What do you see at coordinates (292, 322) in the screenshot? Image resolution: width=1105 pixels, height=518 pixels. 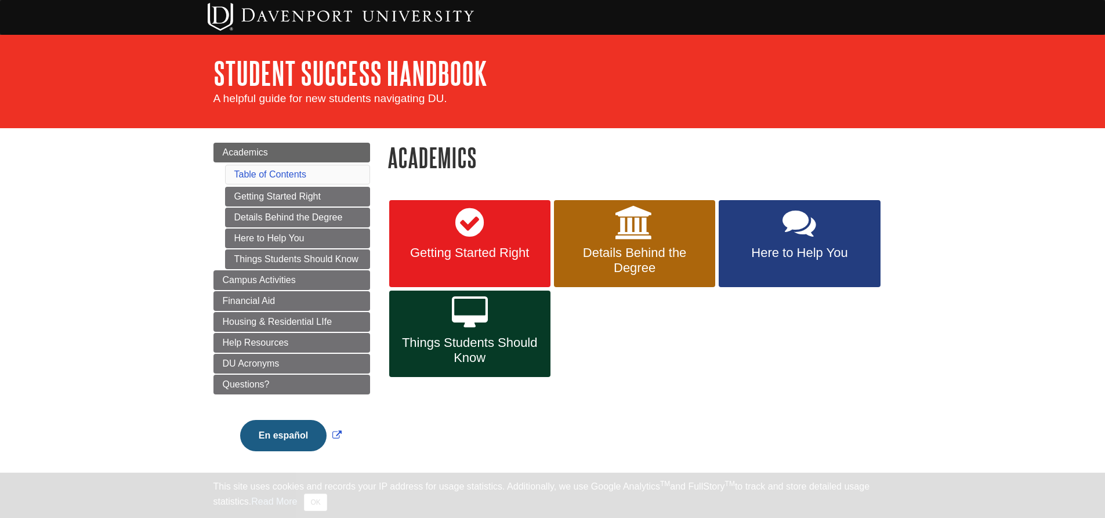 I see `a: Housing & Residential LIfe` at bounding box center [292, 322].